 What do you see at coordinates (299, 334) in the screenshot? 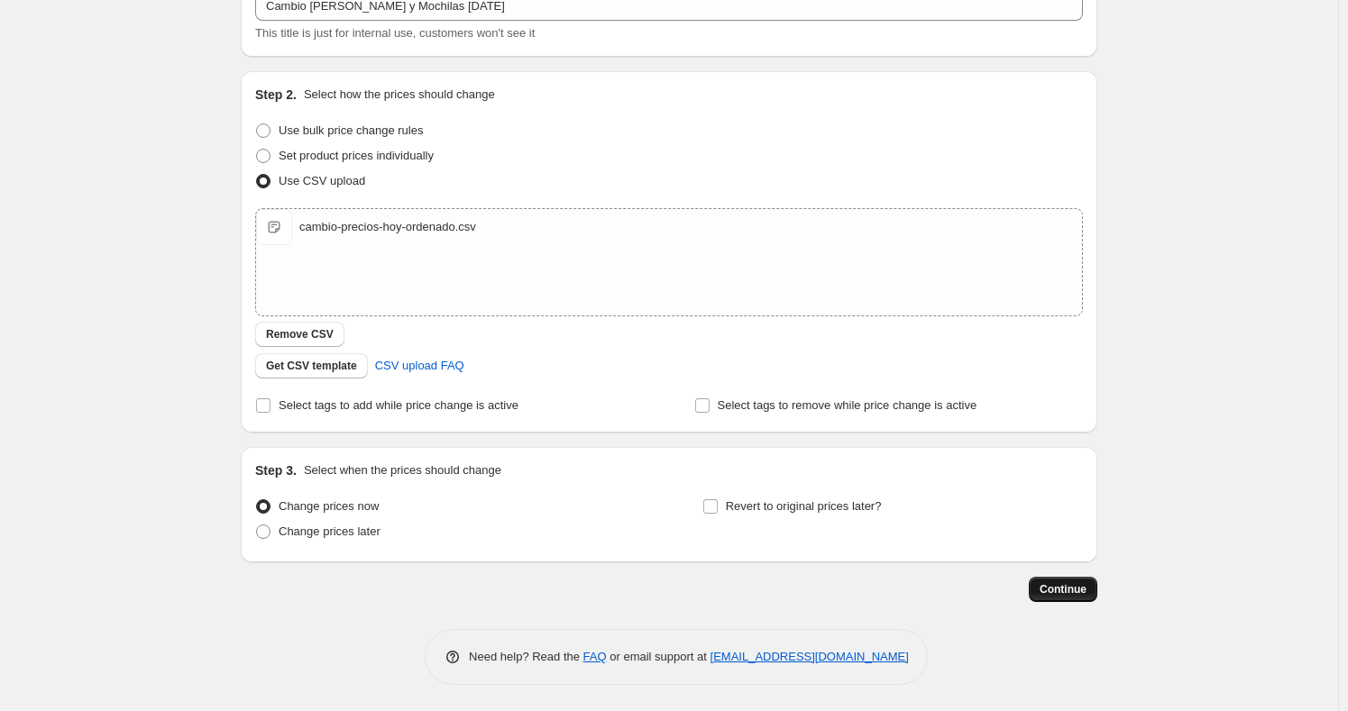
I see `span: Remove CSV` at bounding box center [299, 334].